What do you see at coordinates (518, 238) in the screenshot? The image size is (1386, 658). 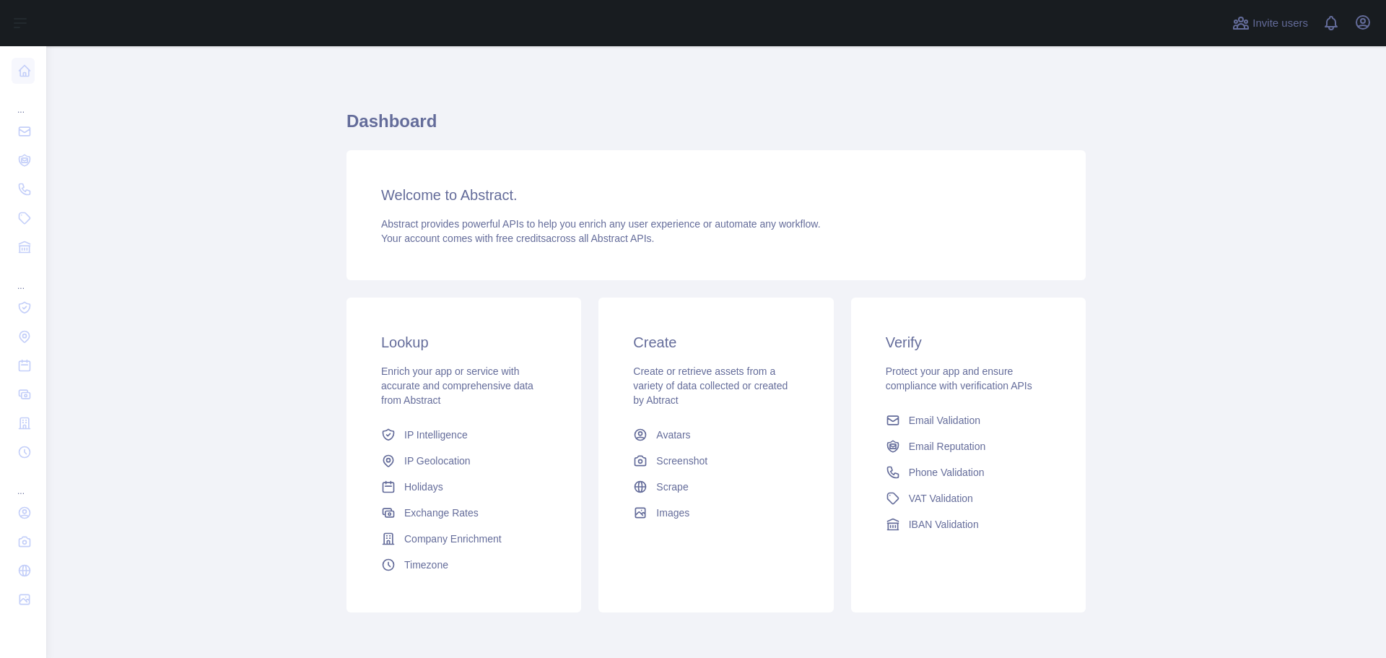 I see `span: Your account comes with across all Abstract APIs.` at bounding box center [518, 238].